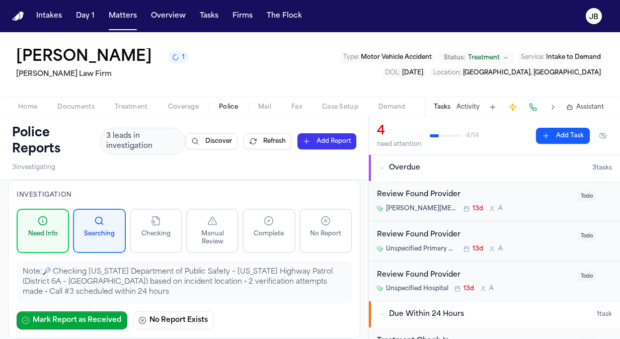 This screenshot has width=620, height=339. What do you see at coordinates (392, 73) in the screenshot?
I see `span: DOL :` at bounding box center [392, 73].